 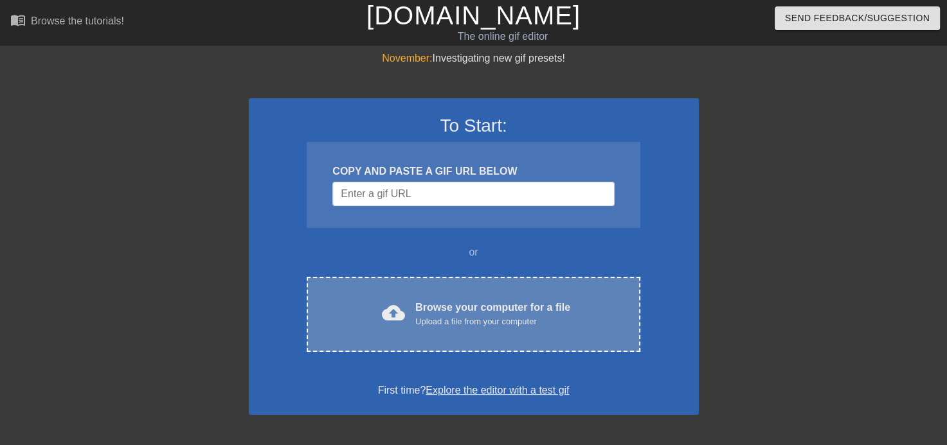 What do you see at coordinates (857, 18) in the screenshot?
I see `button: Send Feedback/Suggestion` at bounding box center [857, 18].